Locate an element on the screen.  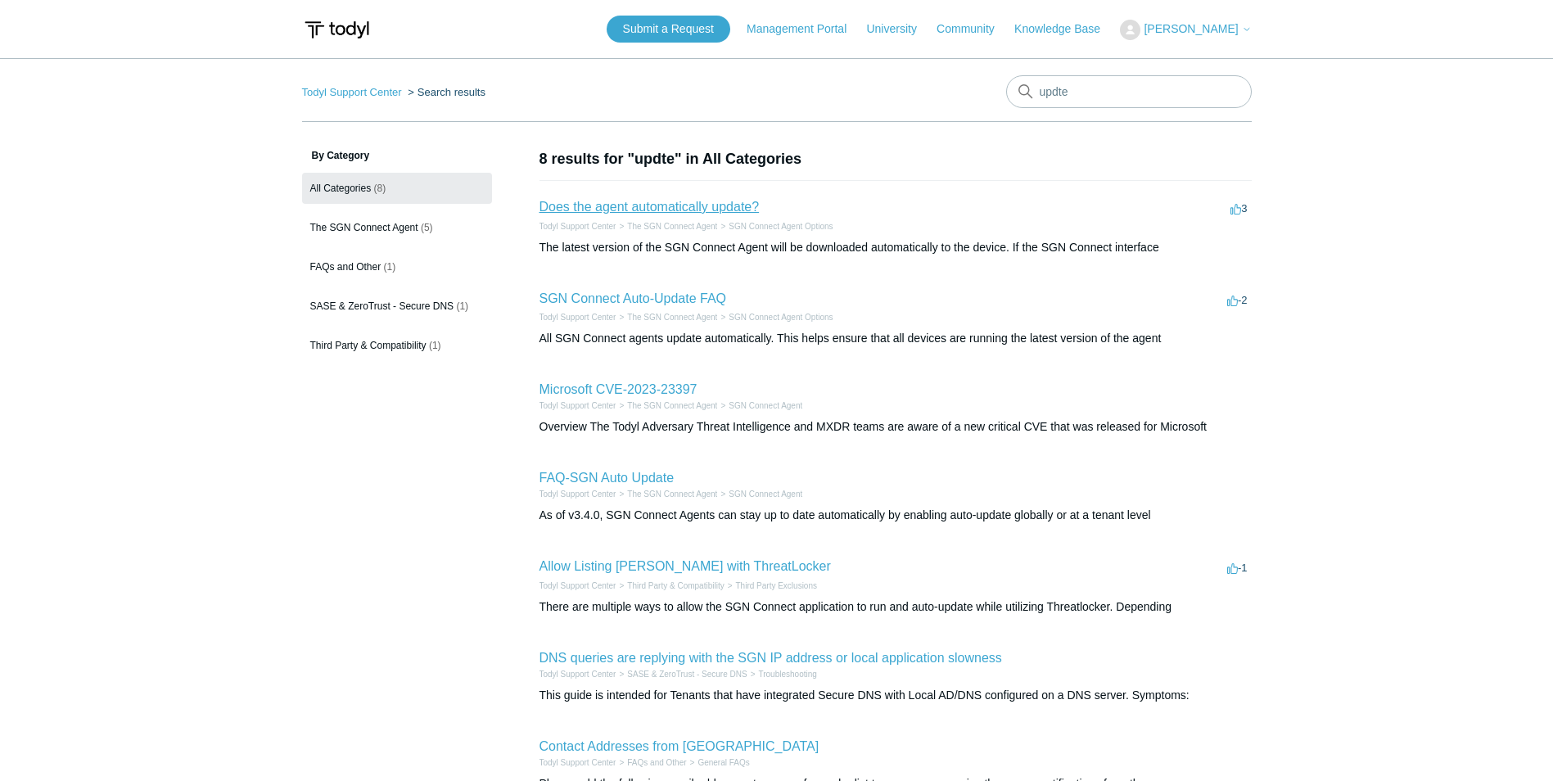
img: Todyl Support Center Help Center home page is located at coordinates (336, 29).